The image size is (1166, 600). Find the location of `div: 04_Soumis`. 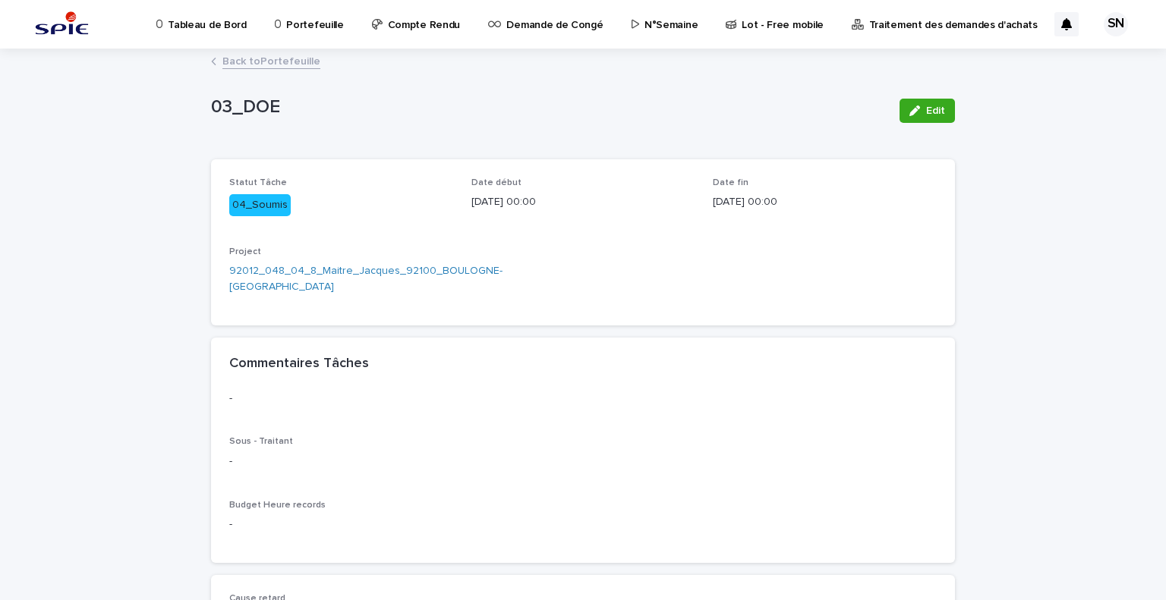

div: 04_Soumis is located at coordinates (260, 205).